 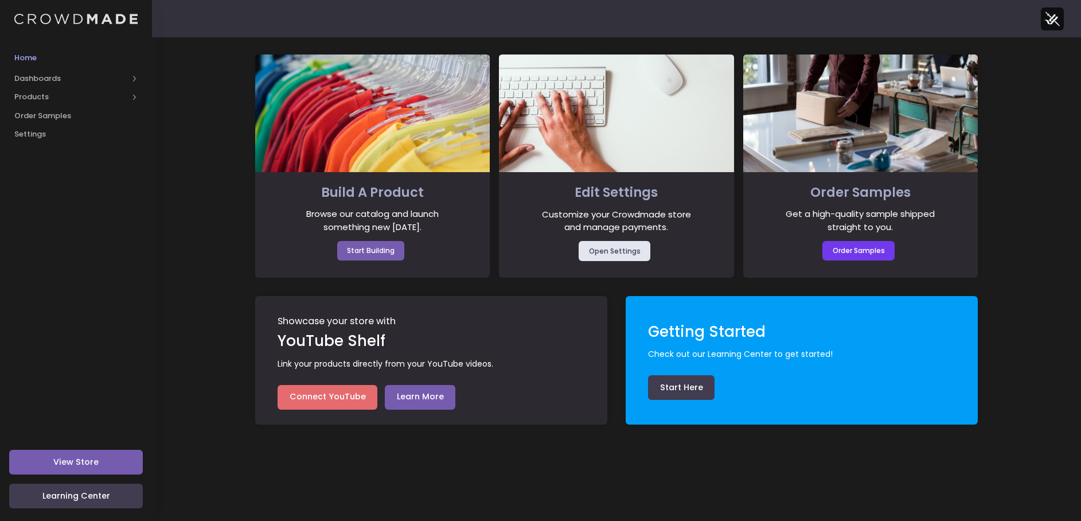 What do you see at coordinates (707, 332) in the screenshot?
I see `span: Getting Started` at bounding box center [707, 332].